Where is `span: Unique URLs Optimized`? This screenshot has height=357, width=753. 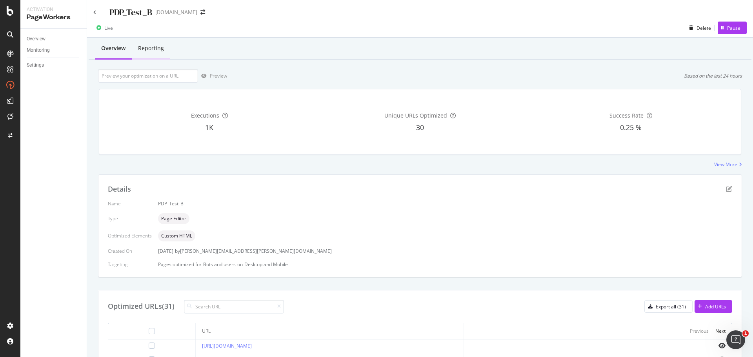 span: Unique URLs Optimized is located at coordinates (416, 115).